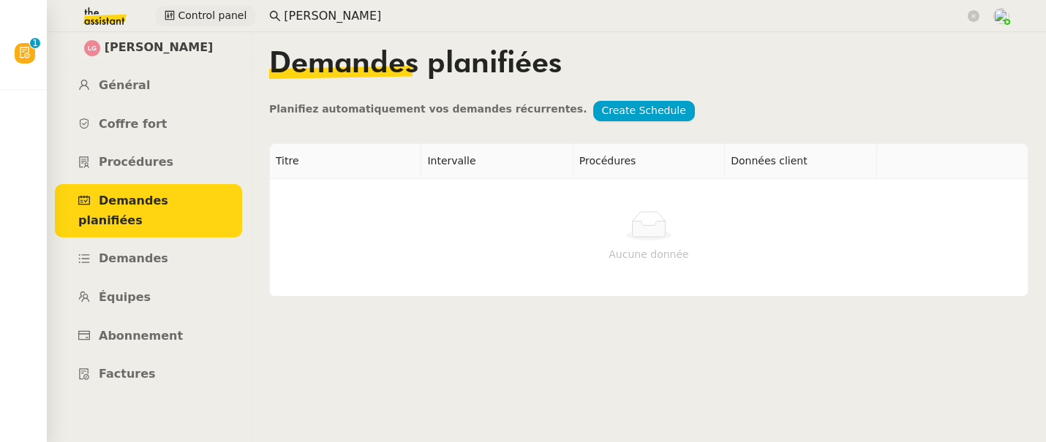 The width and height of the screenshot is (1046, 442). I want to click on th: Données client, so click(800, 162).